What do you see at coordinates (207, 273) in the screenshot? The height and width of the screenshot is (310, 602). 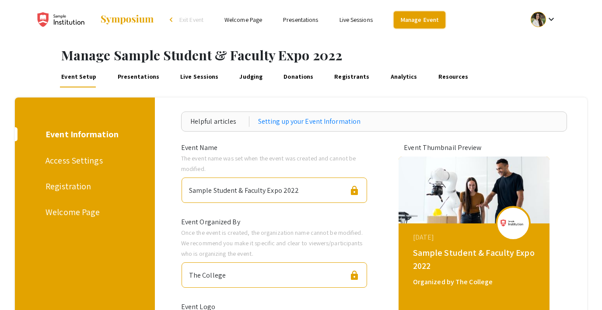 I see `div: The College` at bounding box center [207, 273].